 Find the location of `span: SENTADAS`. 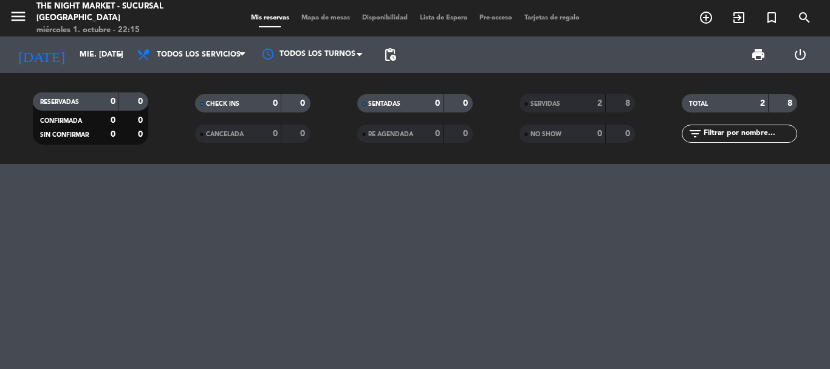

span: SENTADAS is located at coordinates (384, 104).